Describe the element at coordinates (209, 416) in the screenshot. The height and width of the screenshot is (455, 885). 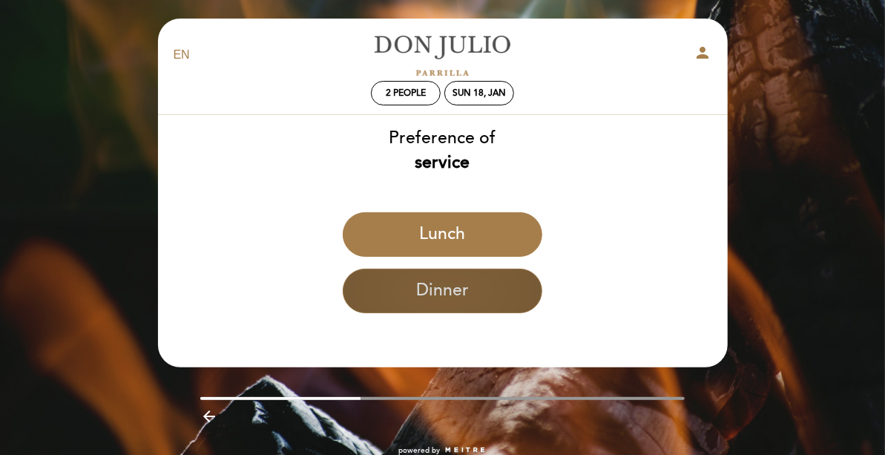
I see `i: arrow_backward` at that location.